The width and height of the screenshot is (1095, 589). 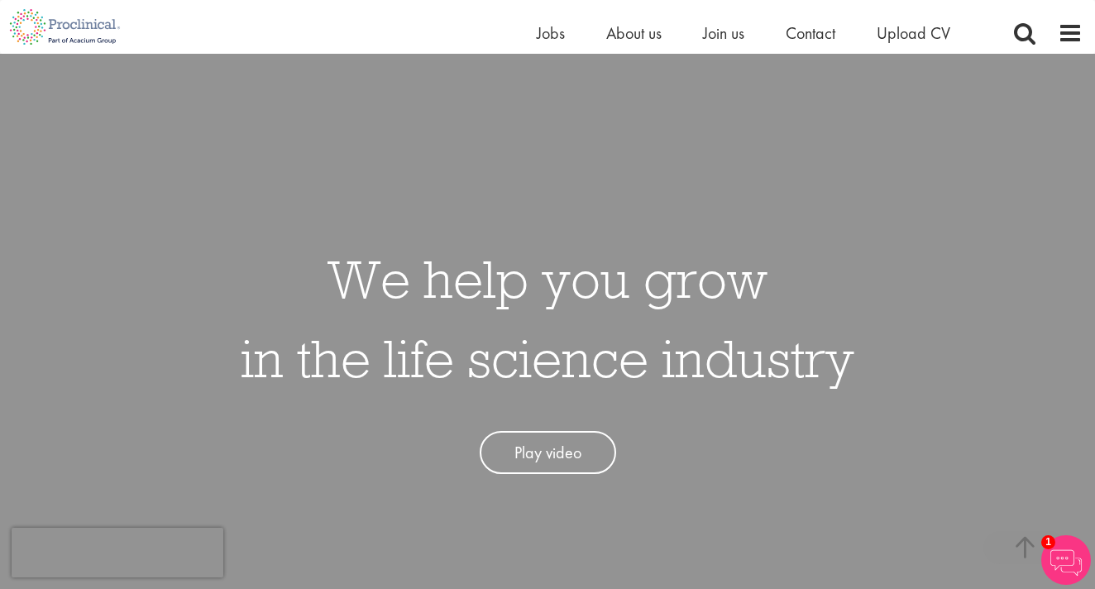 What do you see at coordinates (548, 318) in the screenshot?
I see `h1: We help you grow in the life science industry` at bounding box center [548, 318].